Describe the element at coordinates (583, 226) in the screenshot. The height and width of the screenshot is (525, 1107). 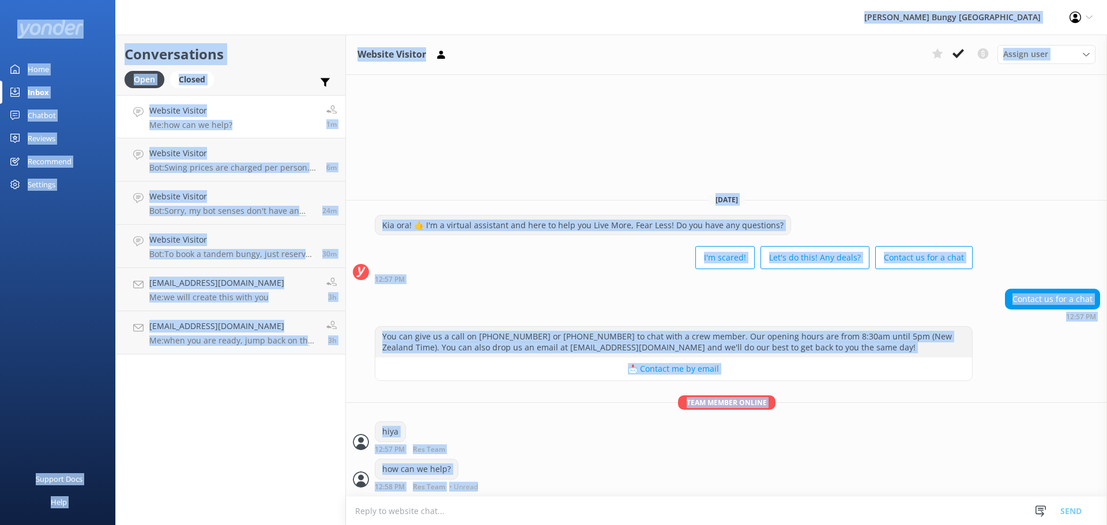
I see `div: Kia ora! 🤙 I'm a virtual assistant and here to help you Live More, Fear Less! Do you have any que...` at that location.